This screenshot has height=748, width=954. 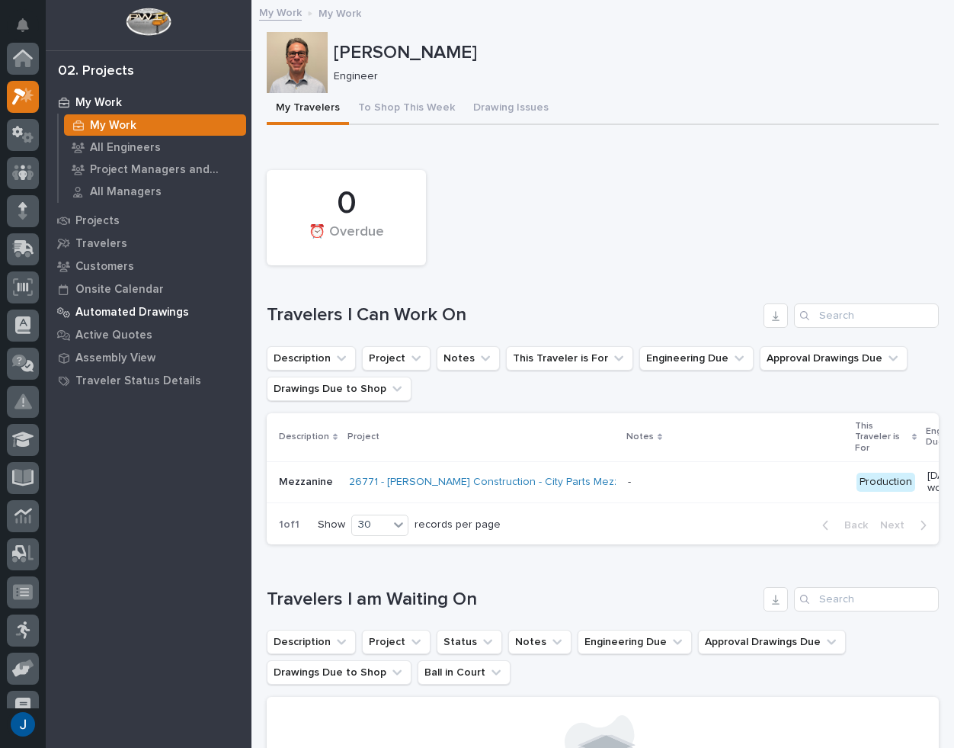 What do you see at coordinates (125, 148) in the screenshot?
I see `p: All Engineers` at bounding box center [125, 148].